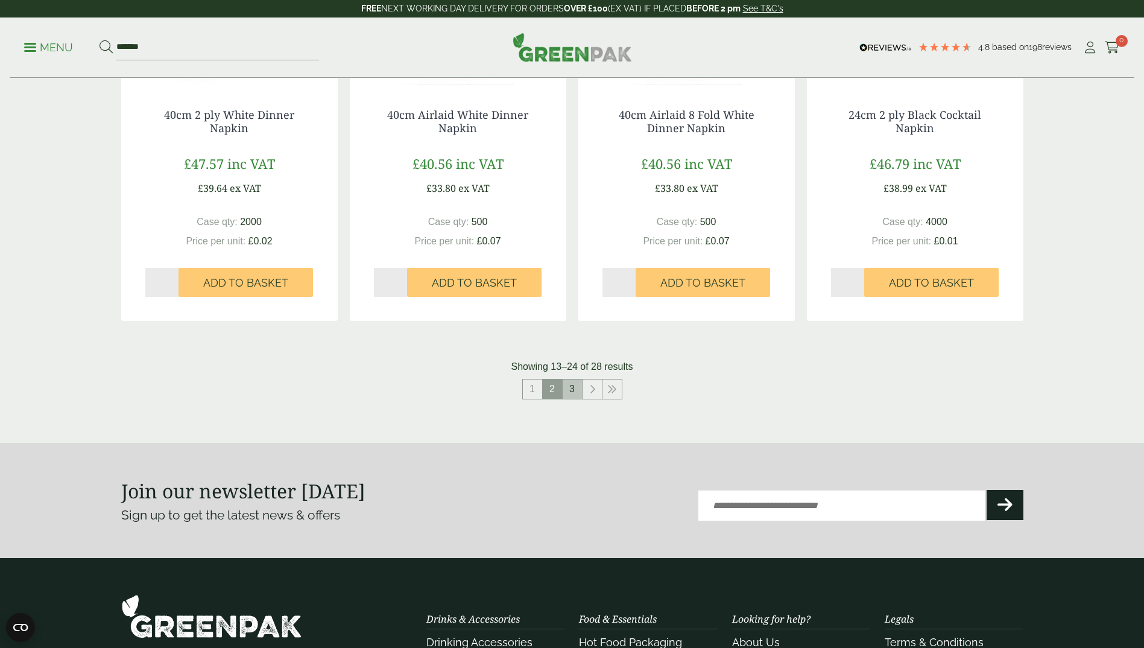  Describe the element at coordinates (915, 121) in the screenshot. I see `a: 24cm 2 ply Black Cocktail Napkin` at that location.